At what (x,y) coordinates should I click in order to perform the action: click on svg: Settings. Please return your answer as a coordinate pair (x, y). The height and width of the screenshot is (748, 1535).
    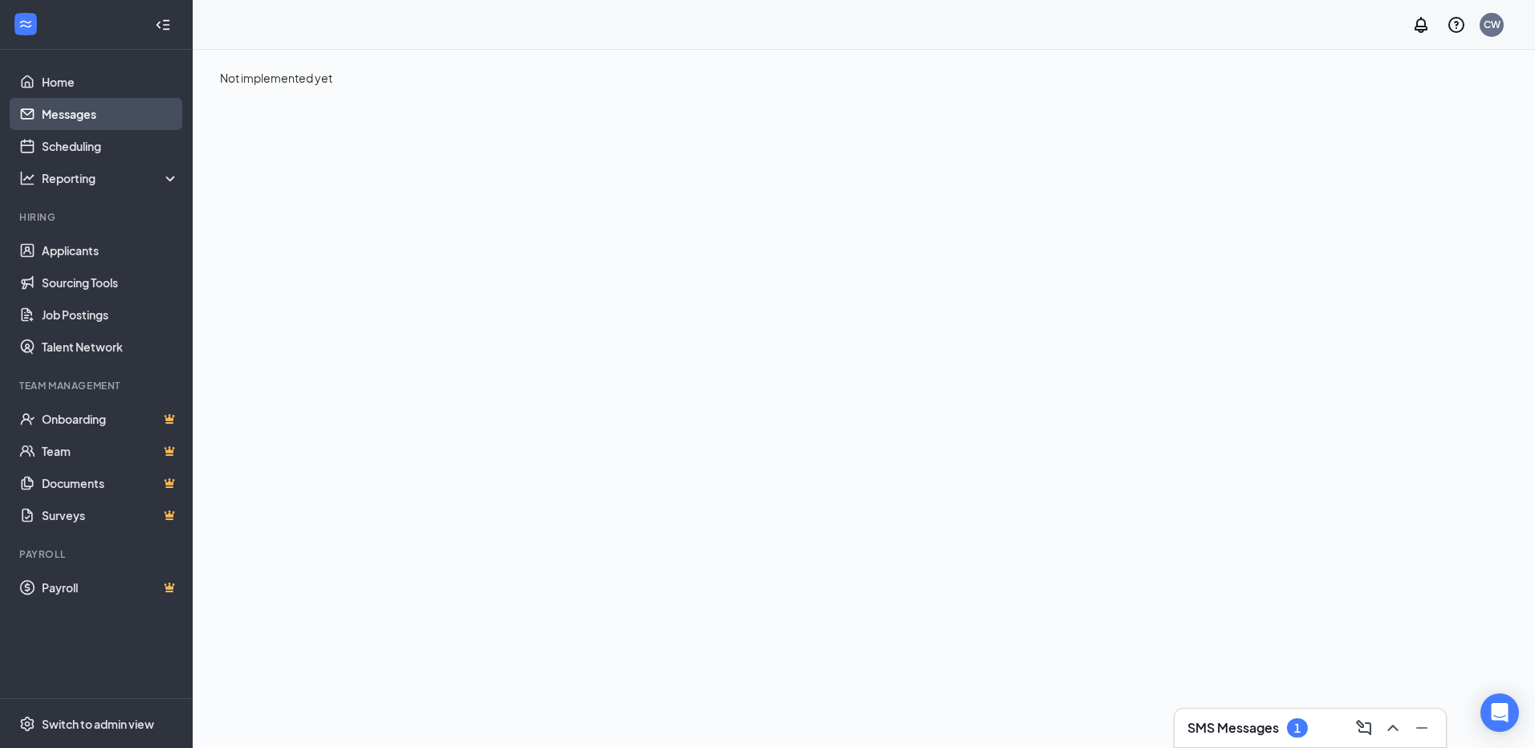
    Looking at the image, I should click on (27, 724).